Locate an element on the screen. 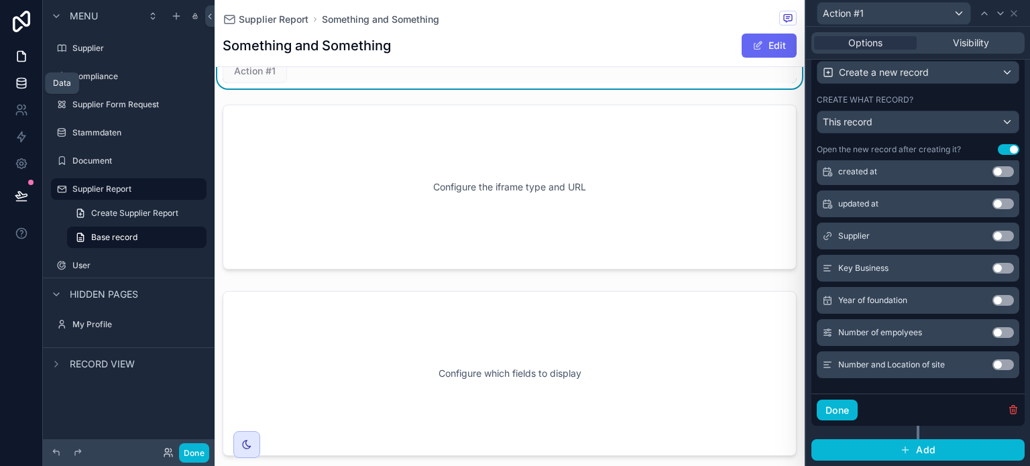 The height and width of the screenshot is (466, 1030). span: created at is located at coordinates (858, 172).